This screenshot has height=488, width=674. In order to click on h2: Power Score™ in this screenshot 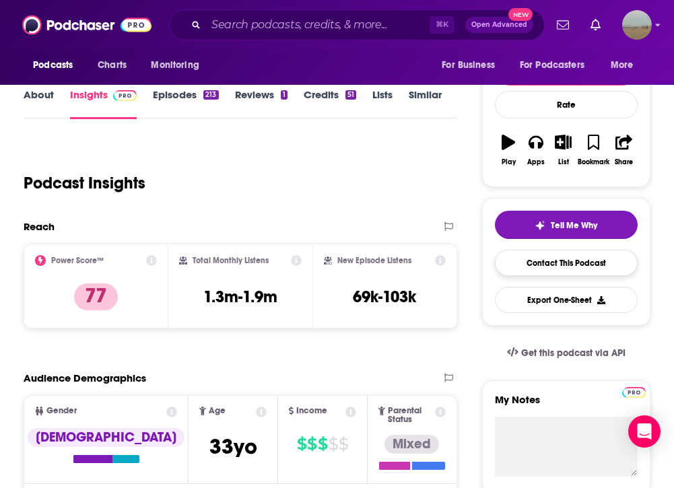, I will do `click(77, 260)`.